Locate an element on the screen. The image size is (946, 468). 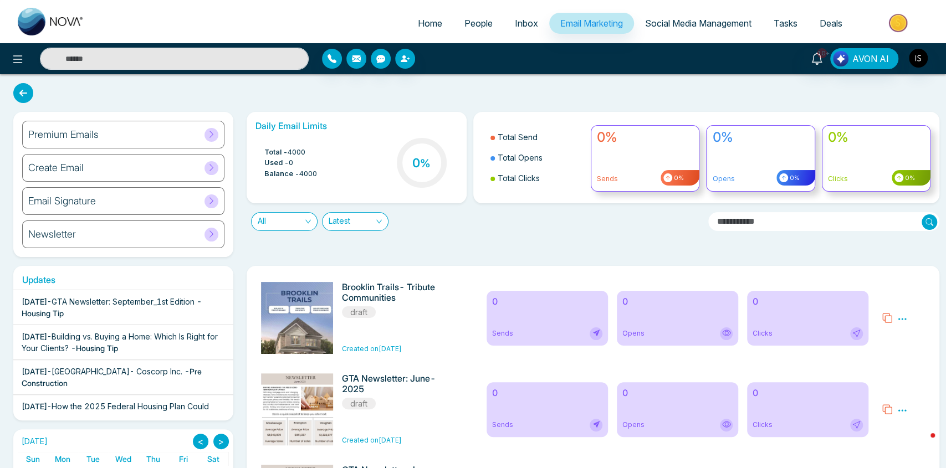
img: Lead Flow is located at coordinates (840, 59).